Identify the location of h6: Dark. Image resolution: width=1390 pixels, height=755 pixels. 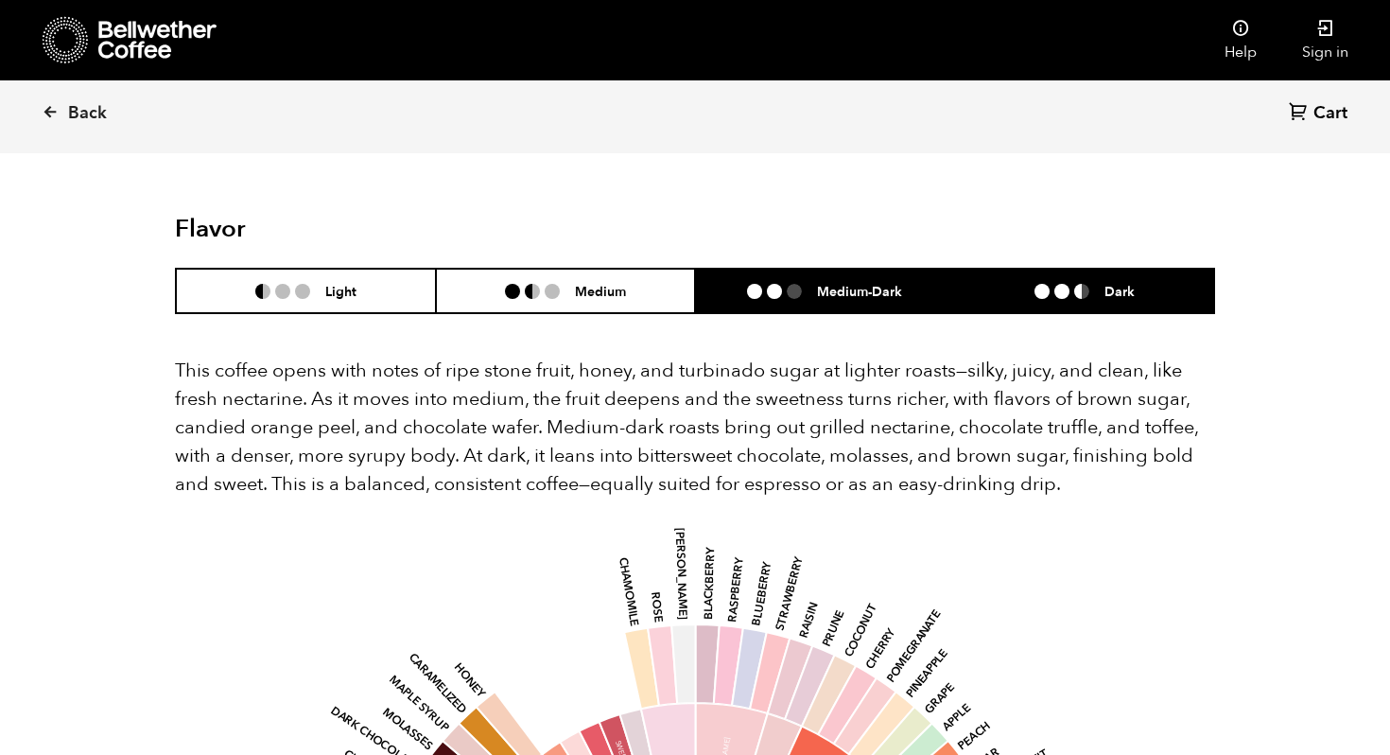
(1120, 290).